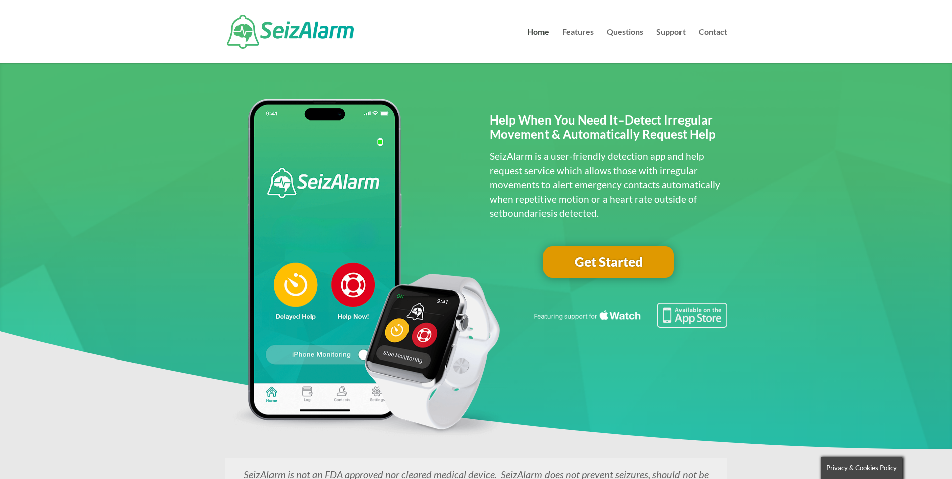 This screenshot has width=952, height=479. What do you see at coordinates (366, 269) in the screenshot?
I see `img: seizalarm-apple-devices` at bounding box center [366, 269].